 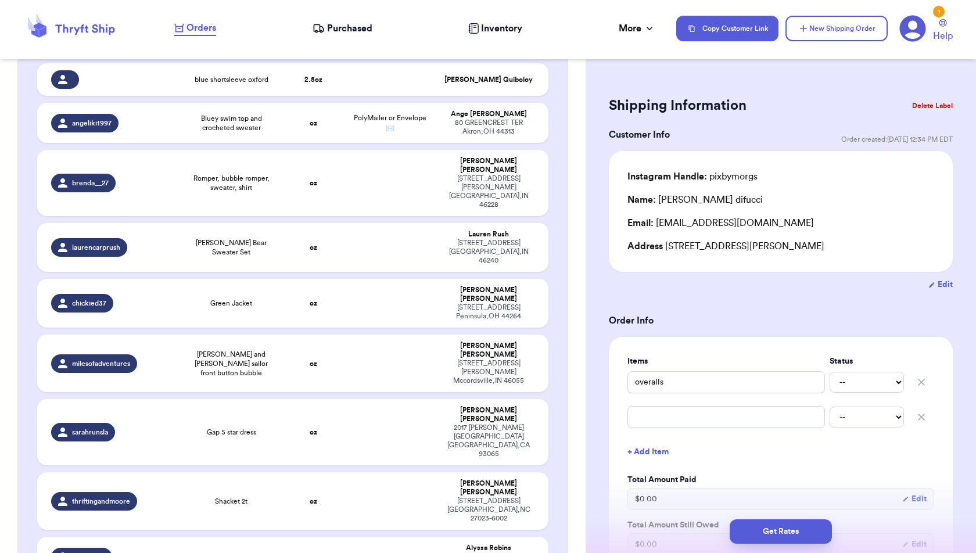 I want to click on a: Purchased, so click(x=342, y=28).